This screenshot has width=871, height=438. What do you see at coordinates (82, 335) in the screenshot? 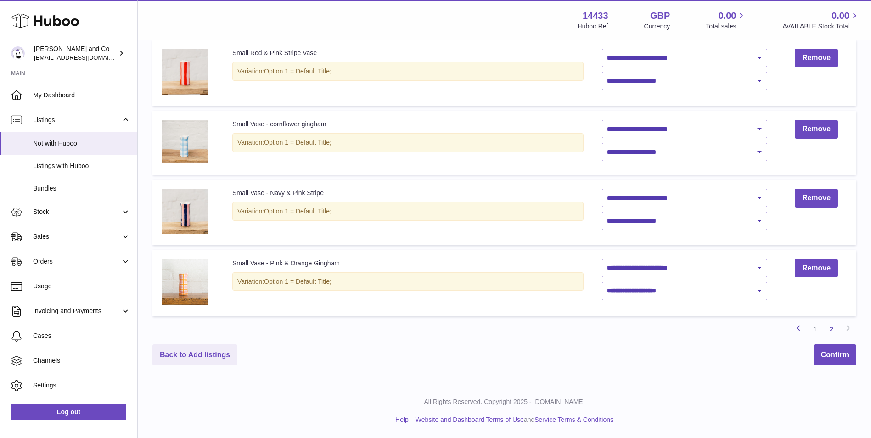
I see `span: Cases` at bounding box center [82, 335].